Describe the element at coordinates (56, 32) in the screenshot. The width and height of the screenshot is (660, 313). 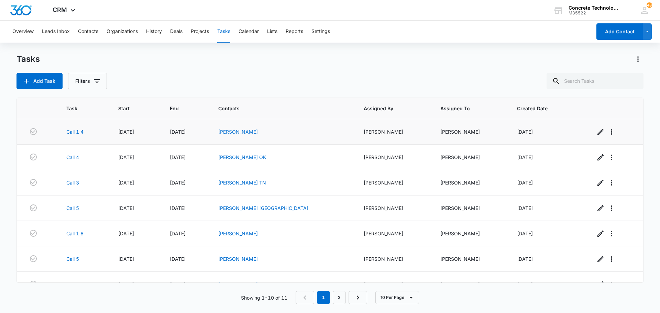
I see `button: Leads Inbox` at that location.